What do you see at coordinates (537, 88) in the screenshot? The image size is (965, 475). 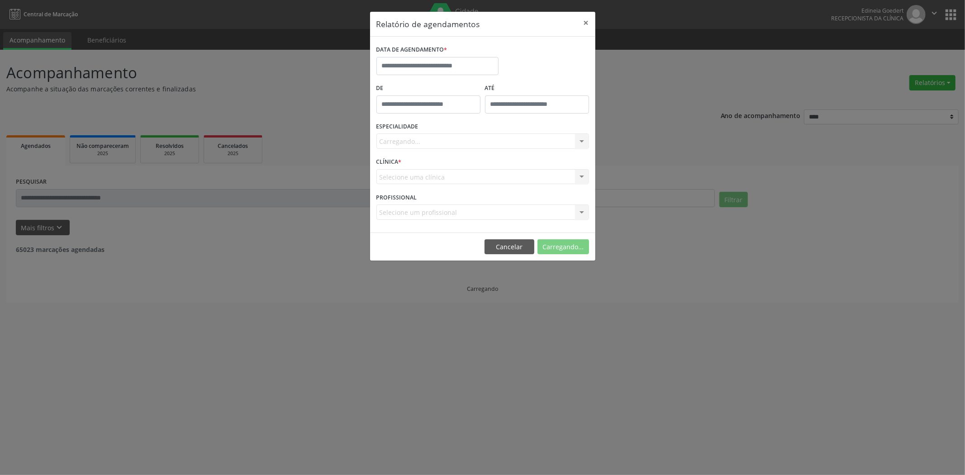 I see `label: ATÉ` at bounding box center [537, 88].